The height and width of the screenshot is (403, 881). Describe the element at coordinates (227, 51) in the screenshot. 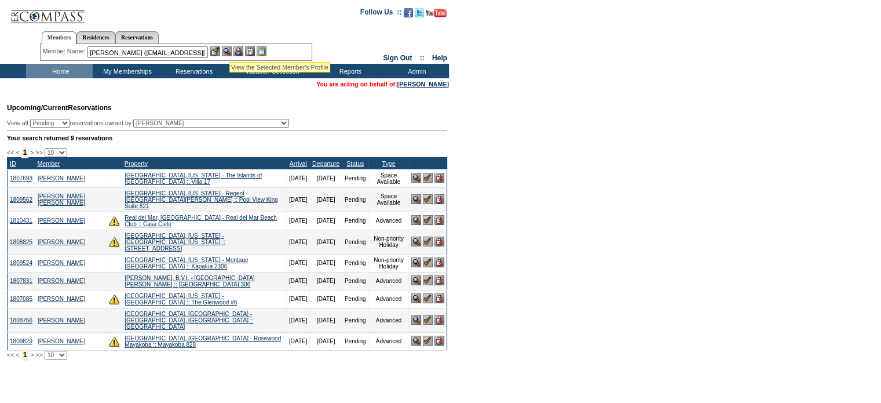

I see `img: View` at that location.